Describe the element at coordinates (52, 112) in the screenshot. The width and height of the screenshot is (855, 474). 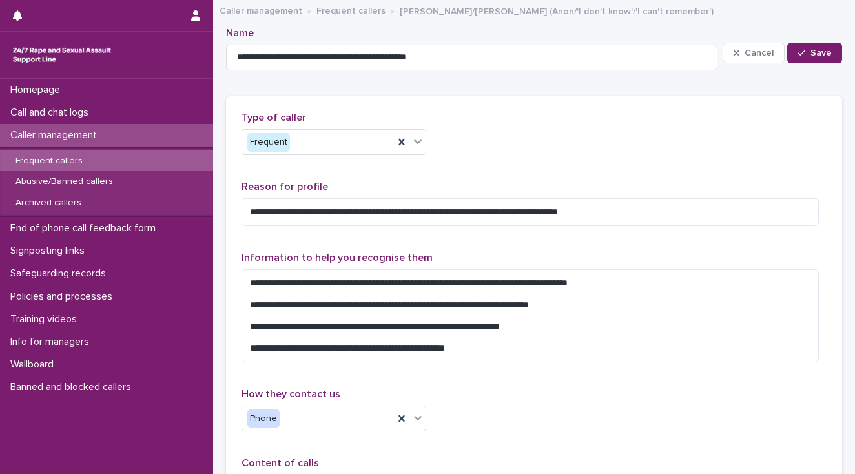
I see `p: Call and chat logs` at that location.